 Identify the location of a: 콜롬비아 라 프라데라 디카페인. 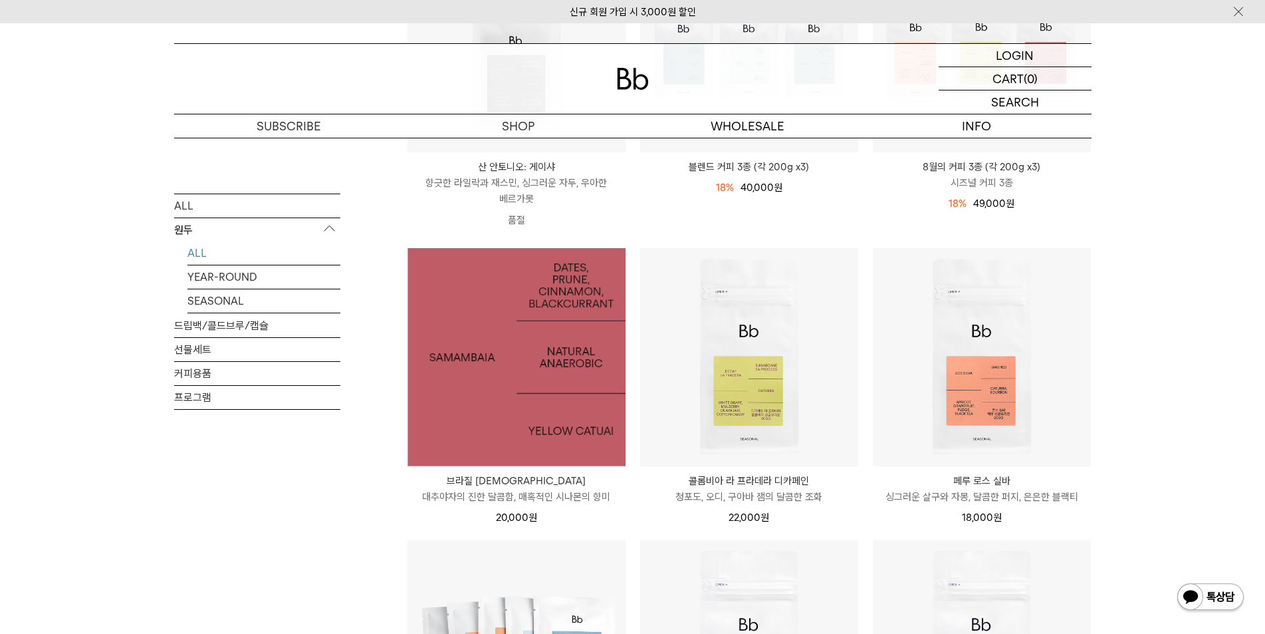
(749, 357).